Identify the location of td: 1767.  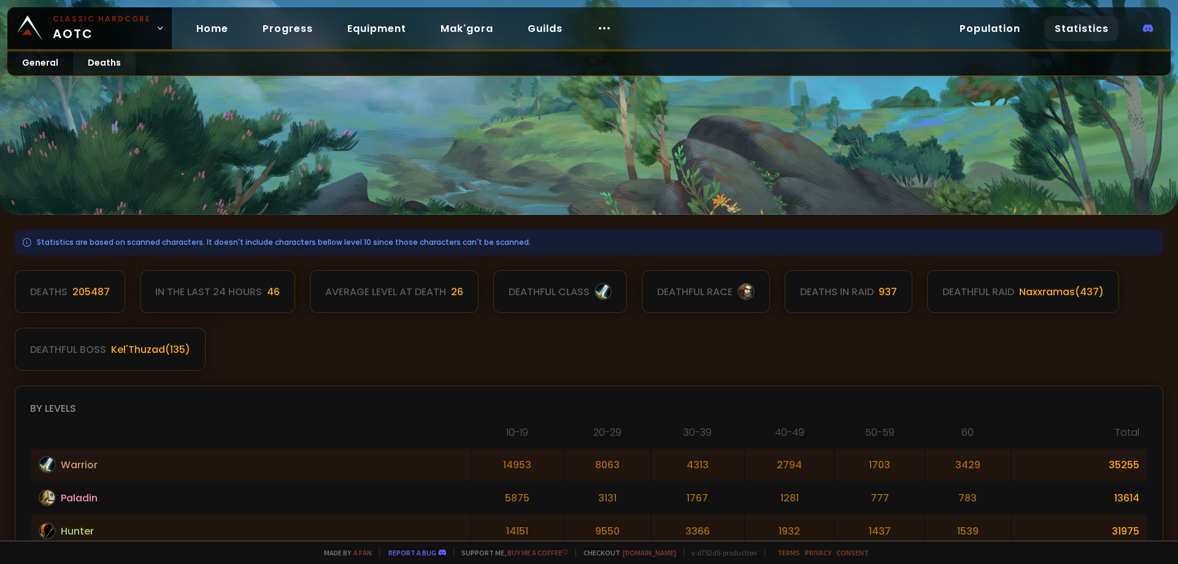
(698, 498).